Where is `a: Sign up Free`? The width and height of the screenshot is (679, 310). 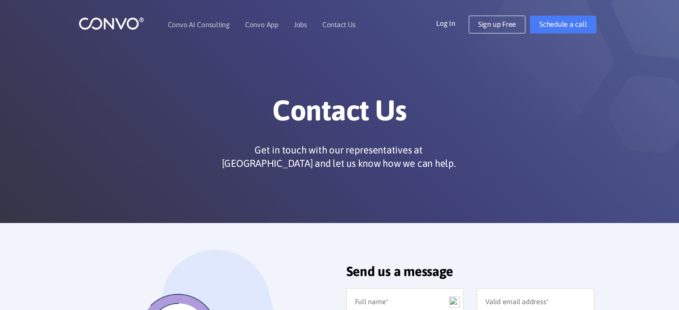 a: Sign up Free is located at coordinates (497, 25).